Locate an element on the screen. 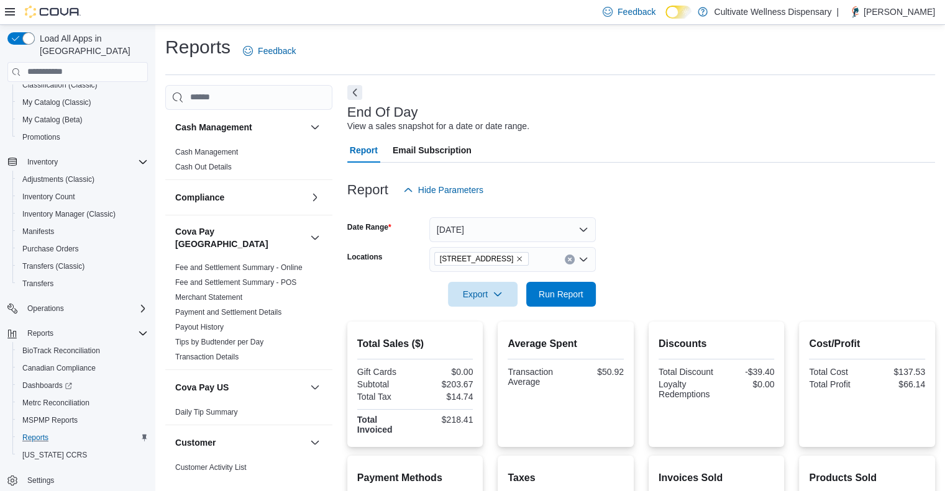 Image resolution: width=945 pixels, height=491 pixels. strong: Total Invoiced is located at coordinates (375, 425).